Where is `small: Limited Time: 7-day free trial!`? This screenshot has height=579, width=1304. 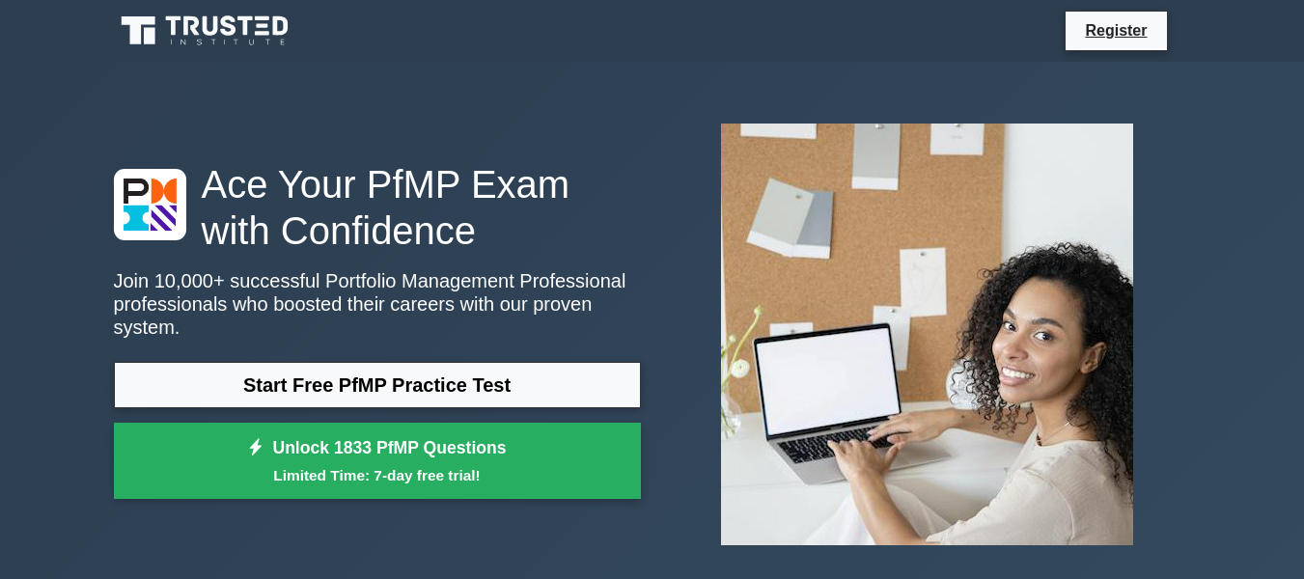
small: Limited Time: 7-day free trial! is located at coordinates (377, 475).